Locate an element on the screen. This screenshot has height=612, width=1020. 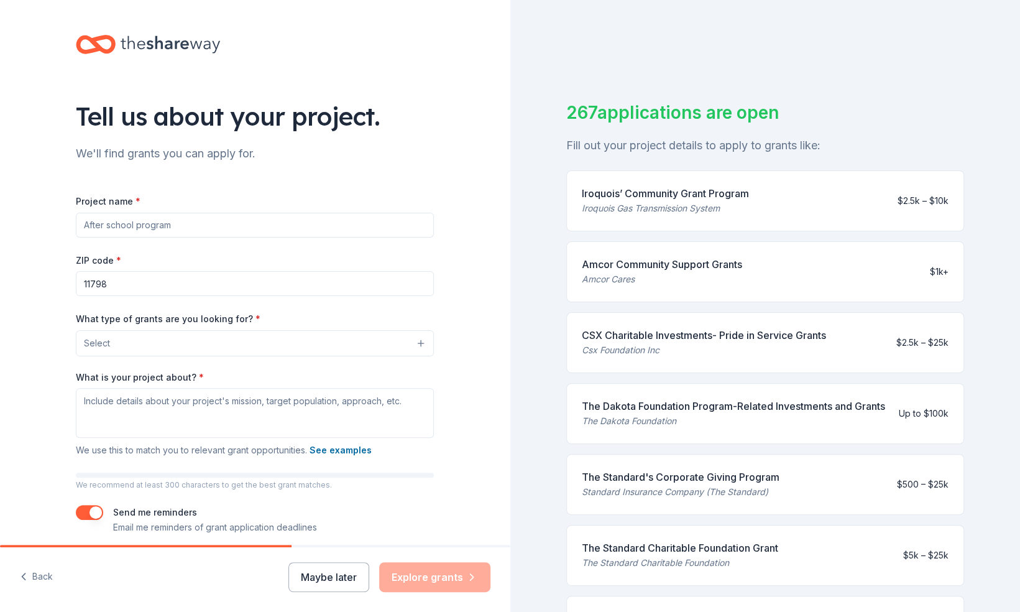
button: Back is located at coordinates (36, 577).